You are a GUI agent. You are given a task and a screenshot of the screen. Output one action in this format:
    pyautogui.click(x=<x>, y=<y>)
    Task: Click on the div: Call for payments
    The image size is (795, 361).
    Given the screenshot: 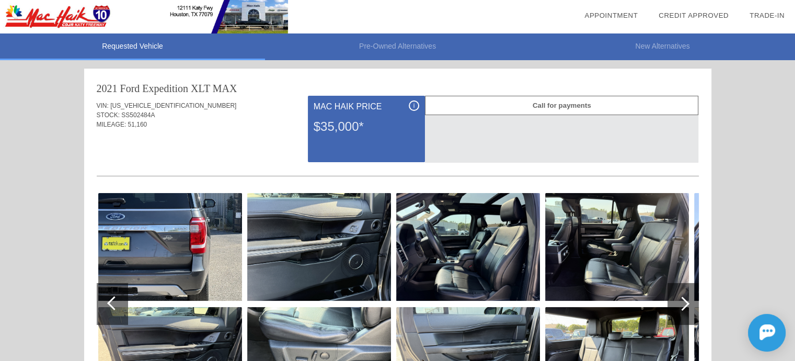 What is the action you would take?
    pyautogui.click(x=562, y=105)
    